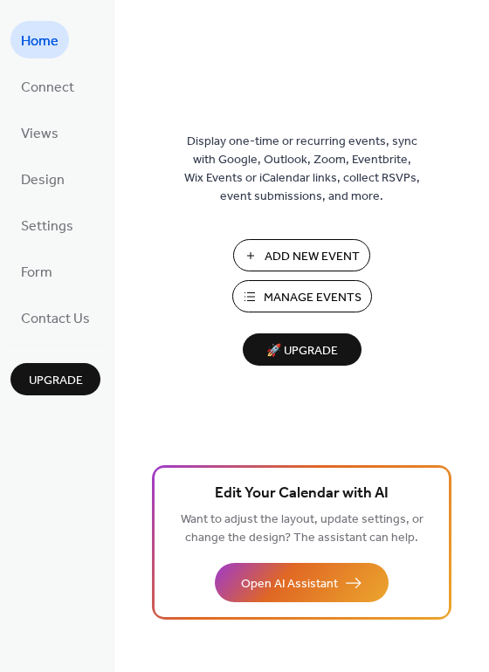  Describe the element at coordinates (47, 87) in the screenshot. I see `span: Connect` at that location.